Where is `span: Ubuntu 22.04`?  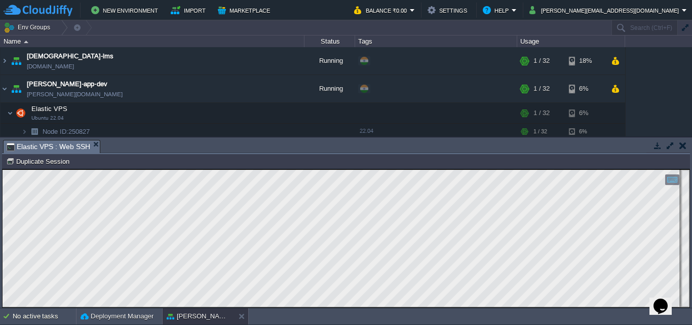
span: Ubuntu 22.04 is located at coordinates (48, 118).